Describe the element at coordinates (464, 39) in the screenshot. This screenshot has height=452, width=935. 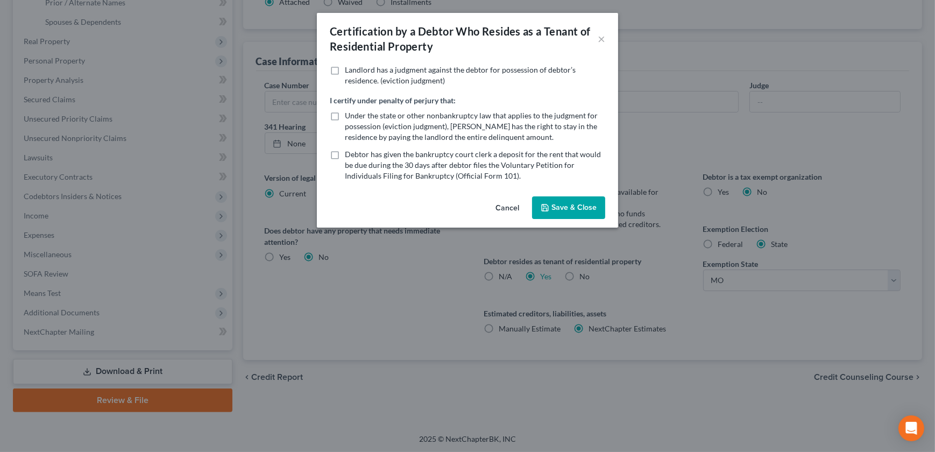
I see `div: Certification by a Debtor Who Resides as a Tenant of Residential Property` at that location.